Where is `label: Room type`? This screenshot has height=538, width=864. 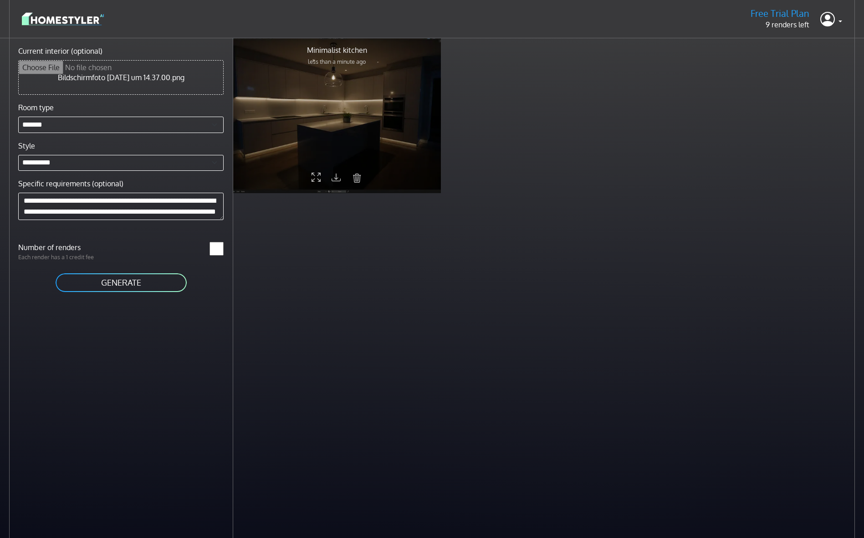
label: Room type is located at coordinates (36, 107).